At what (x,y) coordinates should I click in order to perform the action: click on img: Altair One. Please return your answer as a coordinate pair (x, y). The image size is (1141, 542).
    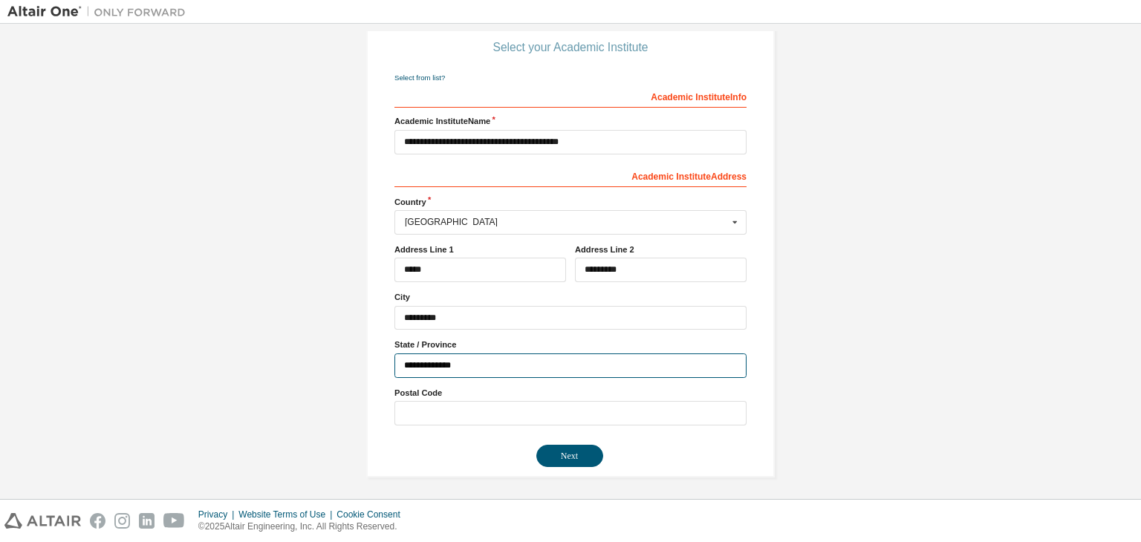
    Looking at the image, I should click on (100, 12).